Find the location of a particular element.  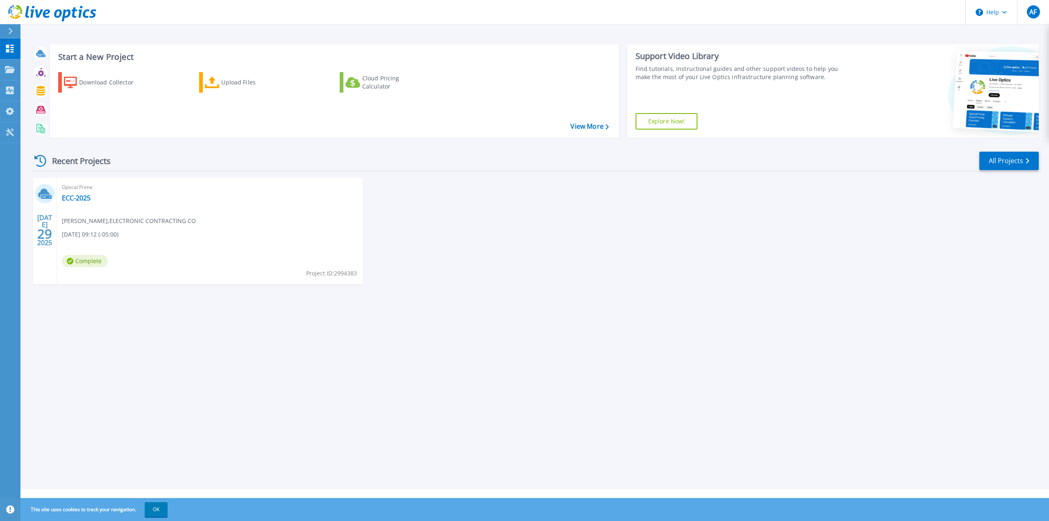

a: Upload Files is located at coordinates (245, 82).